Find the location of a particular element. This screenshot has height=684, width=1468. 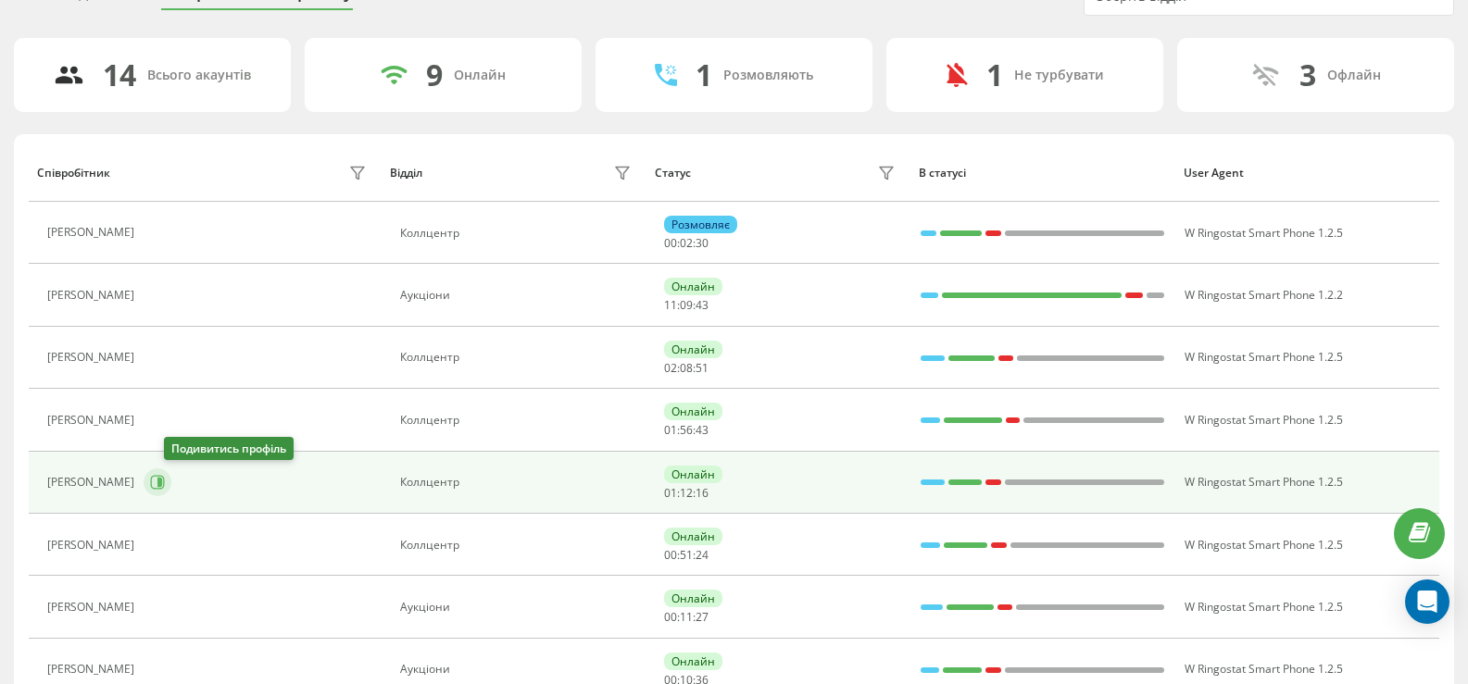

div: Співробітник is located at coordinates (73, 173).